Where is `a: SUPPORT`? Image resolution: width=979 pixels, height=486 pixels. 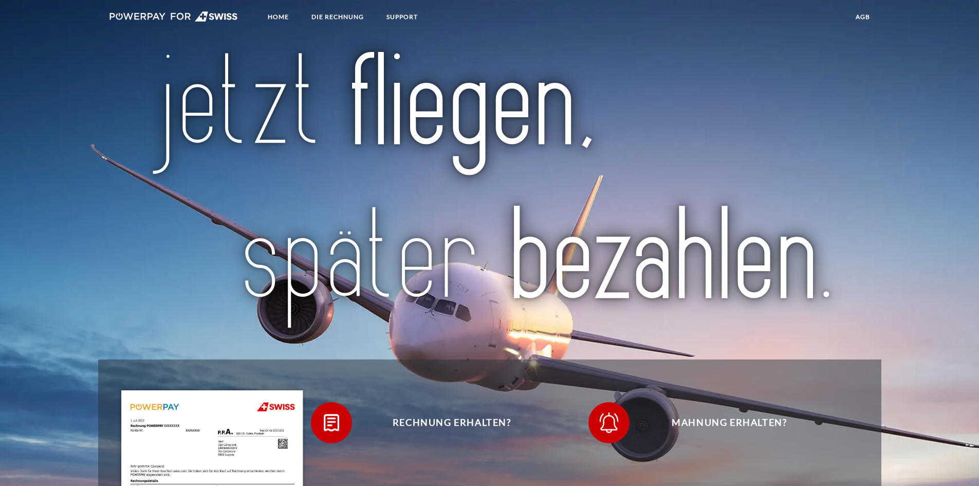
a: SUPPORT is located at coordinates (402, 17).